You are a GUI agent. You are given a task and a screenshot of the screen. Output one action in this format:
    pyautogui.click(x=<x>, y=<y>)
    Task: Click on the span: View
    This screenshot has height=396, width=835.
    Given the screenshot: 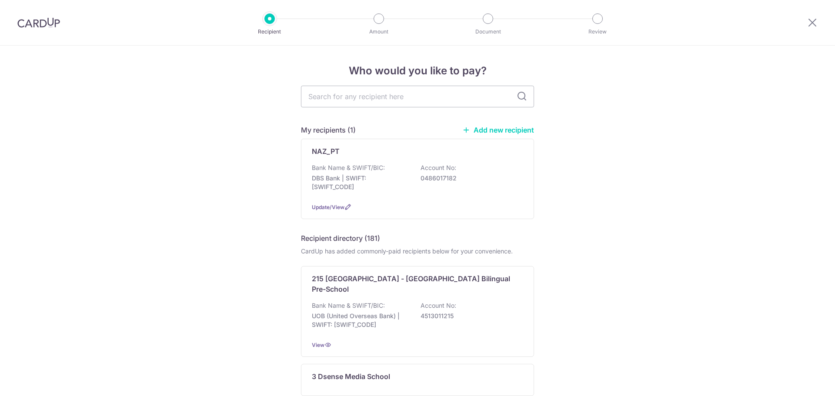 What is the action you would take?
    pyautogui.click(x=318, y=345)
    